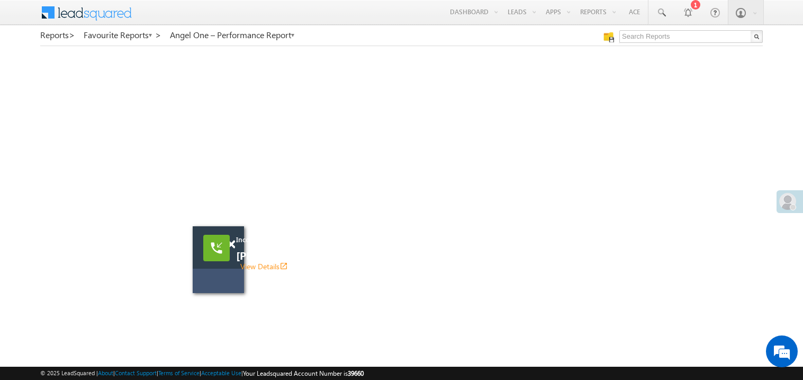 This screenshot has height=380, width=803. Describe the element at coordinates (136, 372) in the screenshot. I see `a: Contact Support` at that location.